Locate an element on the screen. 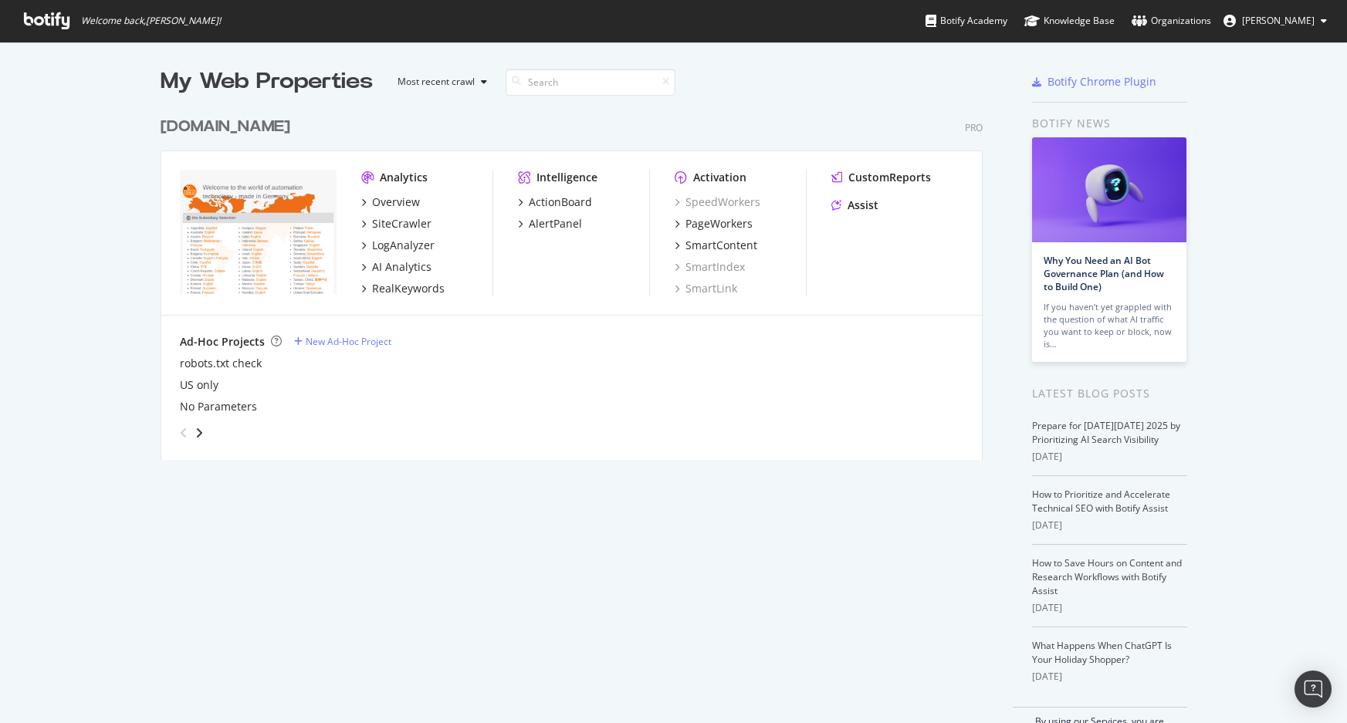 Image resolution: width=1347 pixels, height=723 pixels. div: Ad-Hoc Projects is located at coordinates (222, 342).